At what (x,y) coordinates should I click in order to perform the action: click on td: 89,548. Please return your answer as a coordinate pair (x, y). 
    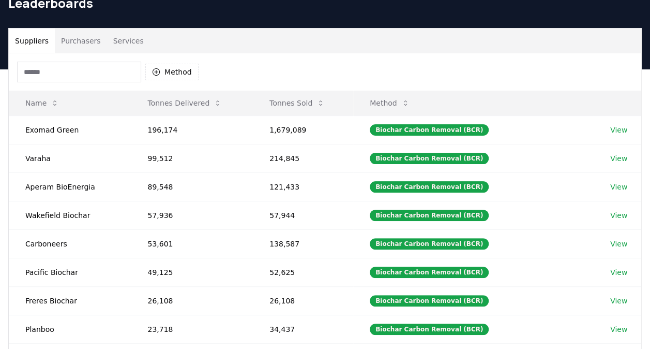
    Looking at the image, I should click on (192, 186).